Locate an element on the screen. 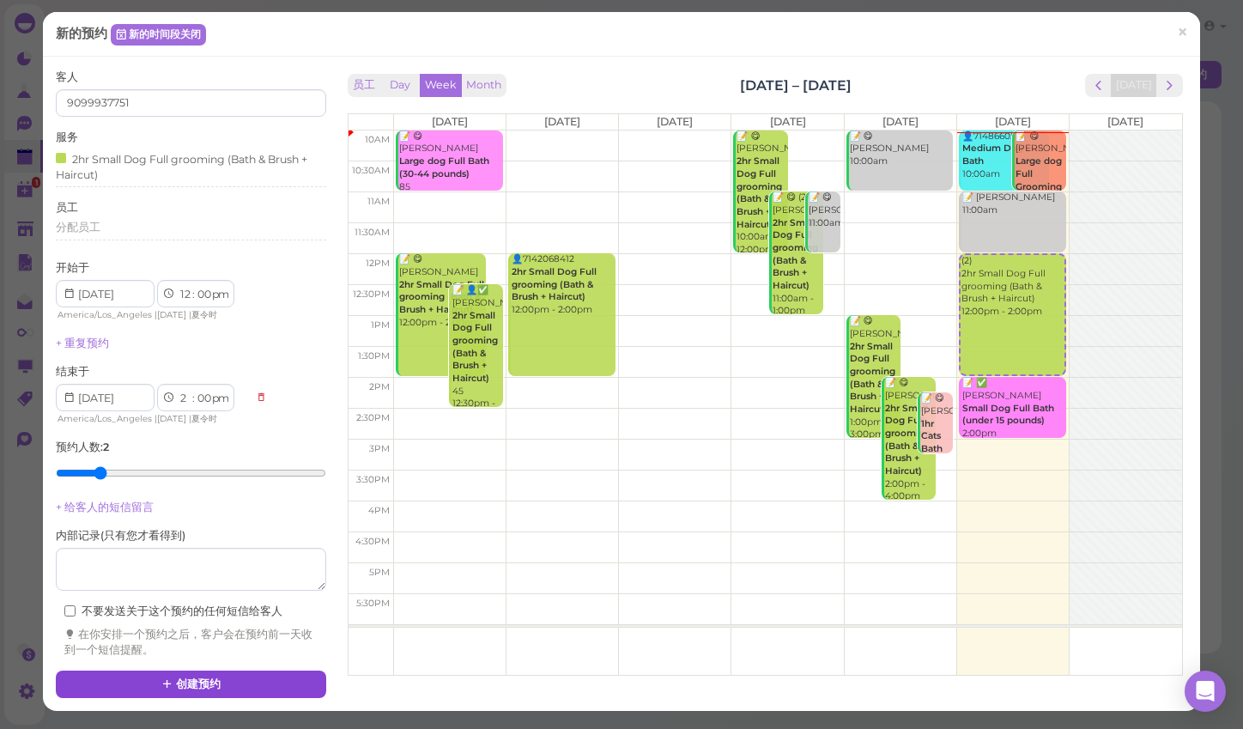 The width and height of the screenshot is (1243, 729). b: Large dog Full Grooming (30-44 pounds) is located at coordinates (1038, 186).